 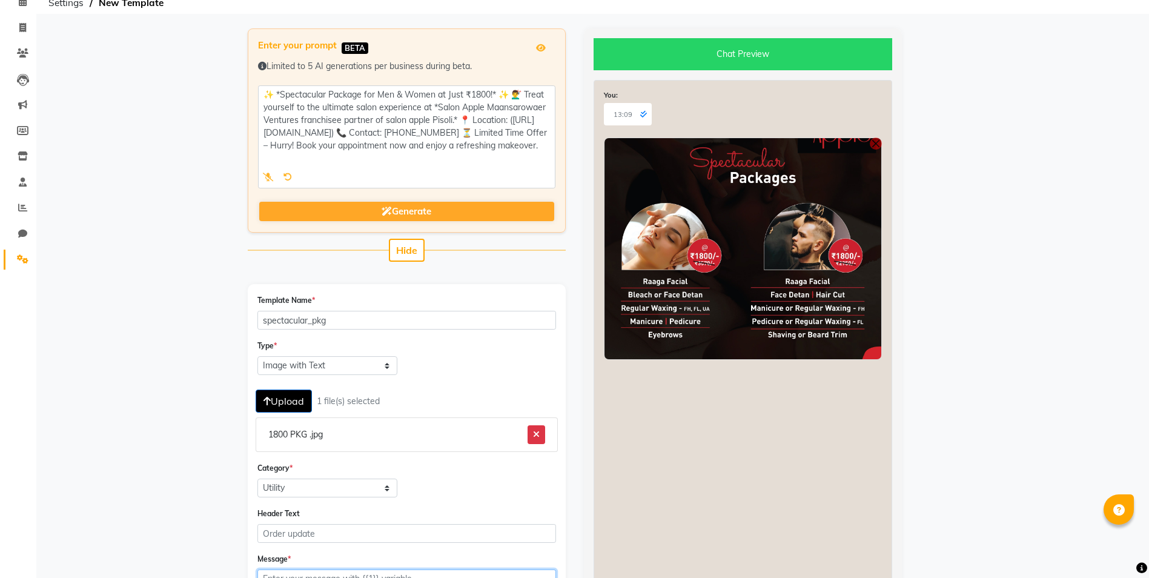 I want to click on label: Enter your prompt, so click(x=297, y=45).